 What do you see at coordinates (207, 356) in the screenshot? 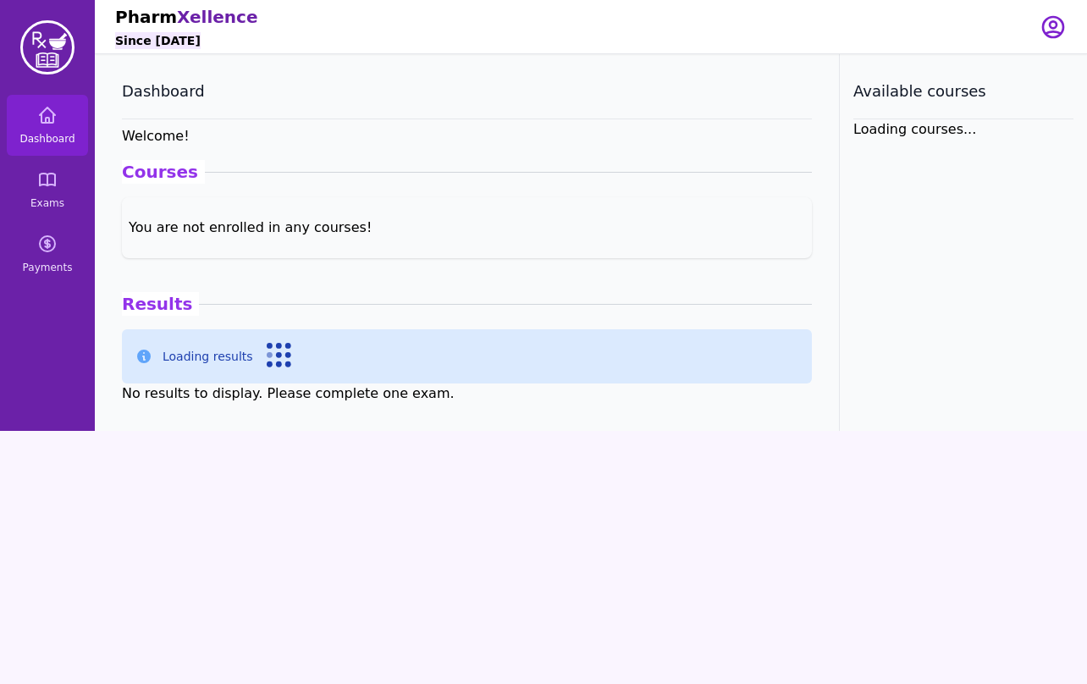
I see `p: Loading results` at bounding box center [207, 356].